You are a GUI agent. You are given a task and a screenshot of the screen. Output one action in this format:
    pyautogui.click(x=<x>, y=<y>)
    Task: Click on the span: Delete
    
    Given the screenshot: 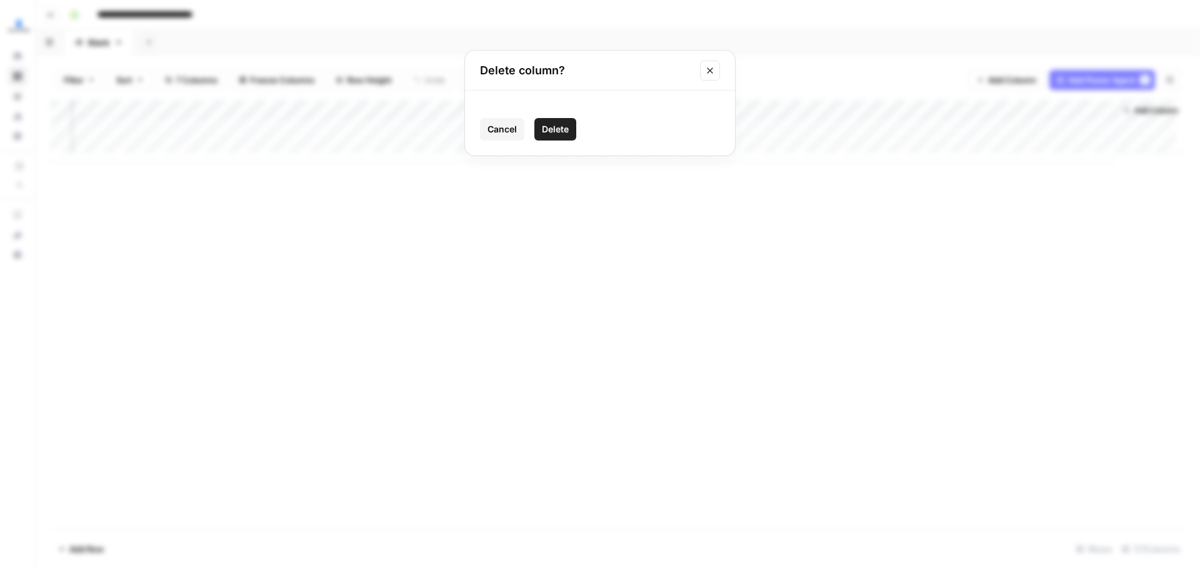 What is the action you would take?
    pyautogui.click(x=555, y=129)
    